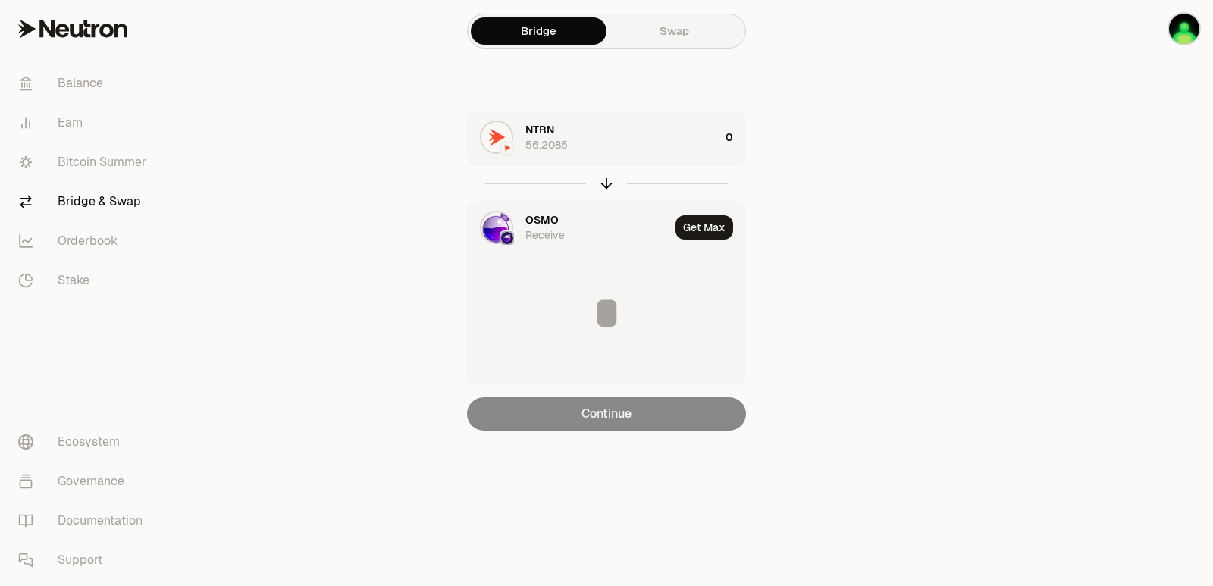 The height and width of the screenshot is (586, 1213). What do you see at coordinates (507, 148) in the screenshot?
I see `img: Neutron Logo` at bounding box center [507, 148].